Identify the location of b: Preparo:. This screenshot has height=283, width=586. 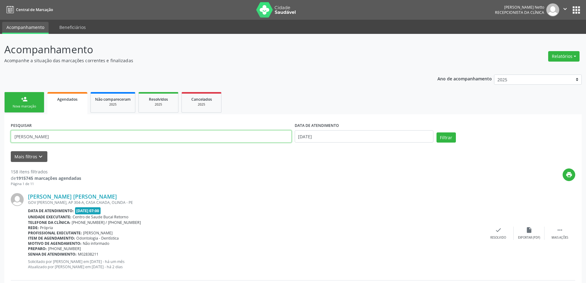
(37, 248).